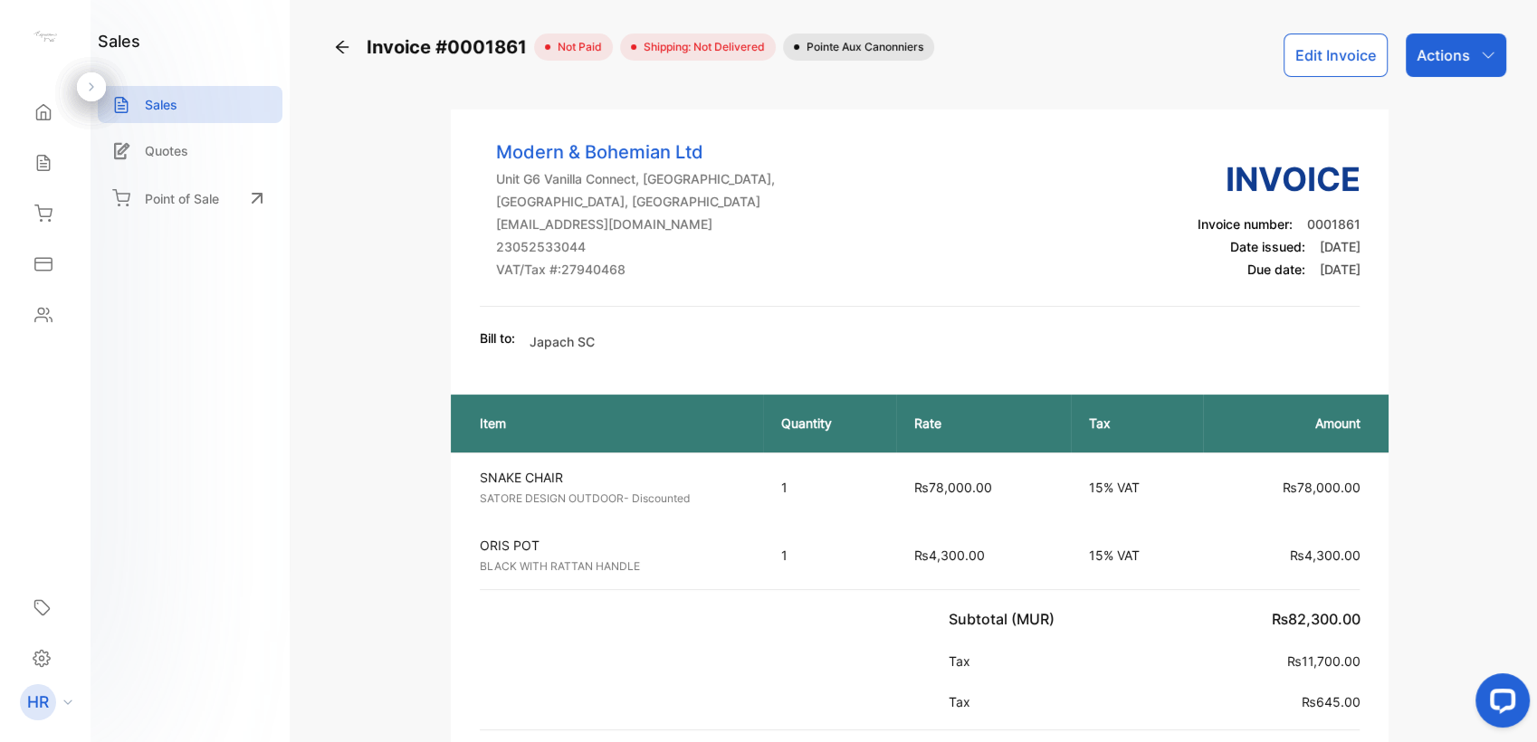 This screenshot has width=1537, height=742. I want to click on p: Point of Sale, so click(182, 198).